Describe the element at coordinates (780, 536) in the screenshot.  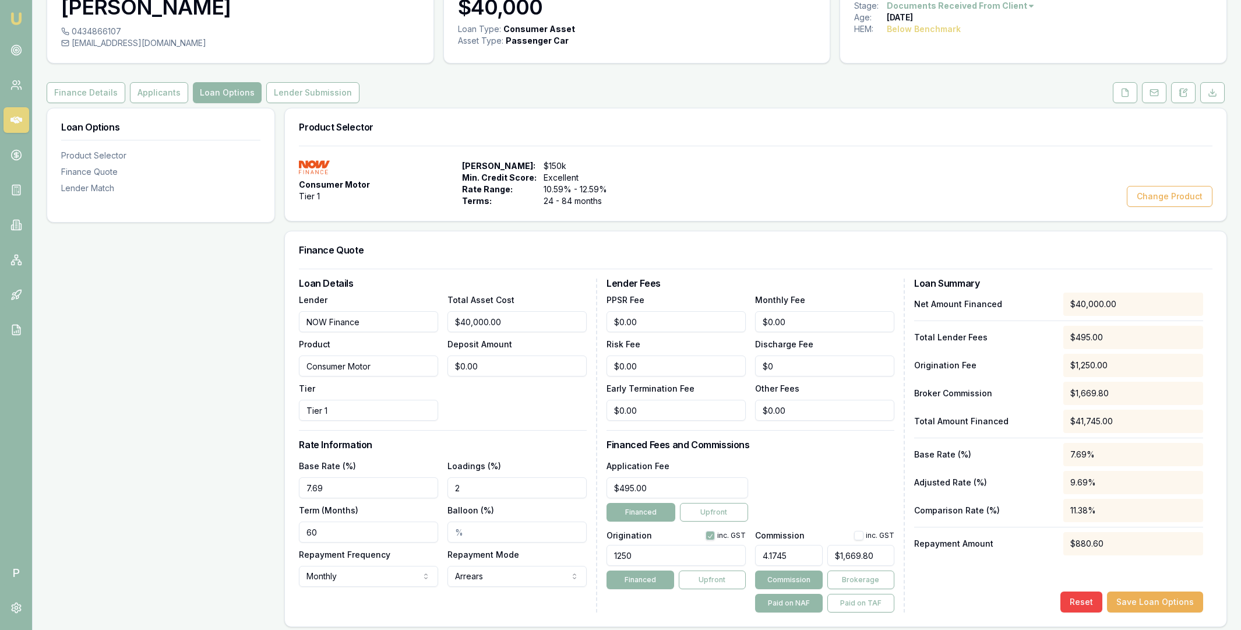
I see `label: Commission` at that location.